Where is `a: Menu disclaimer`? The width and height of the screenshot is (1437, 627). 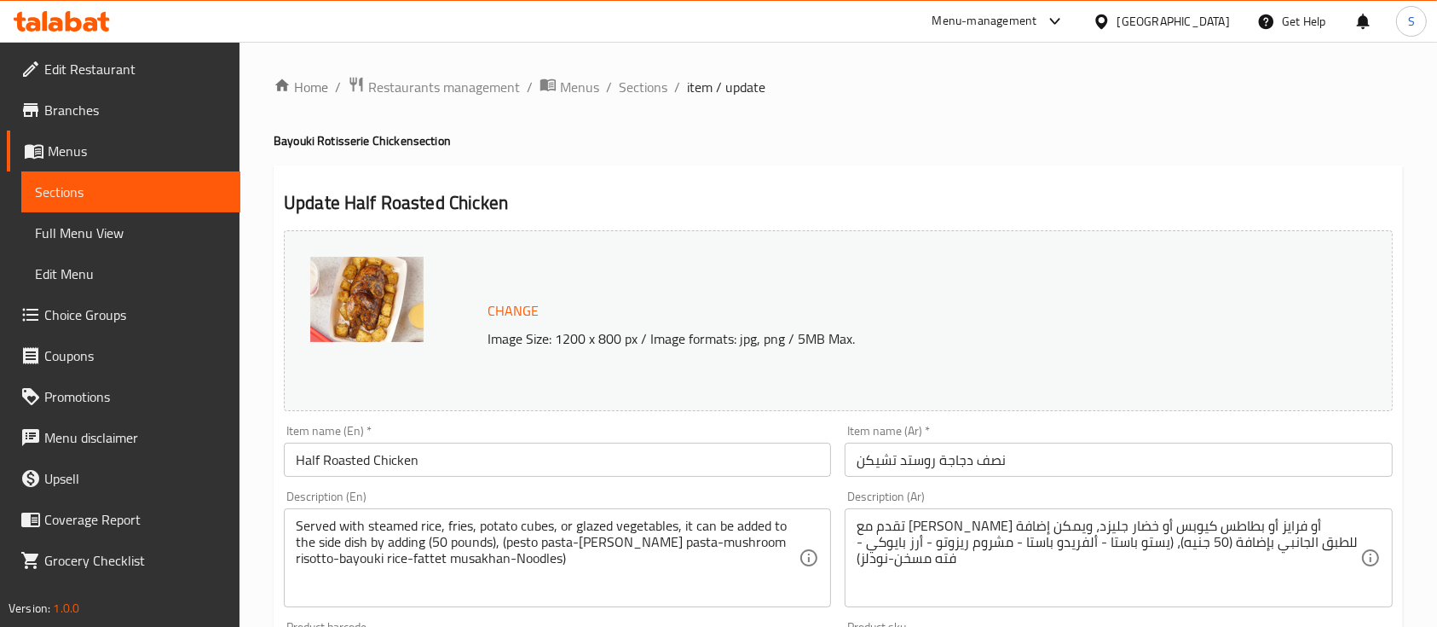
a: Menu disclaimer is located at coordinates (124, 437).